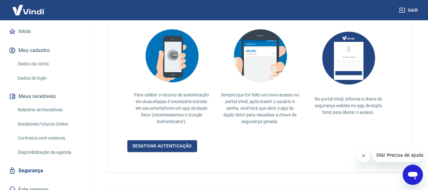 The width and height of the screenshot is (428, 190). What do you see at coordinates (51, 64) in the screenshot?
I see `a: Dados da conta` at bounding box center [51, 64].